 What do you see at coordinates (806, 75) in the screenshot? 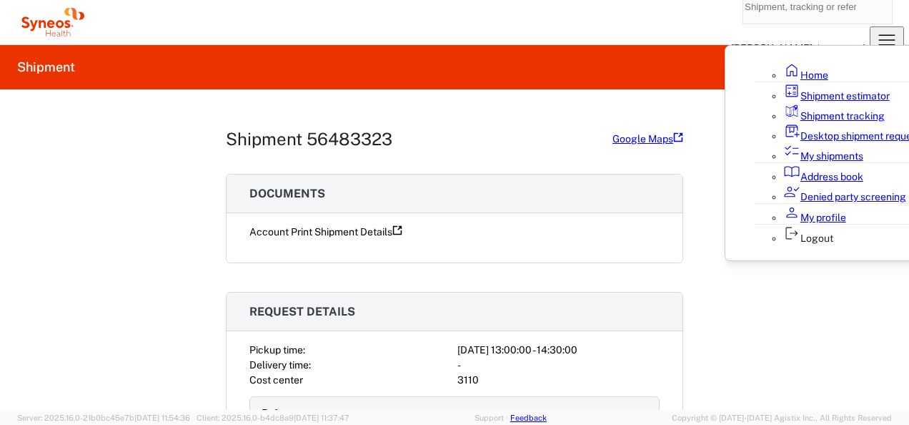
I see `a: Home` at bounding box center [806, 75].